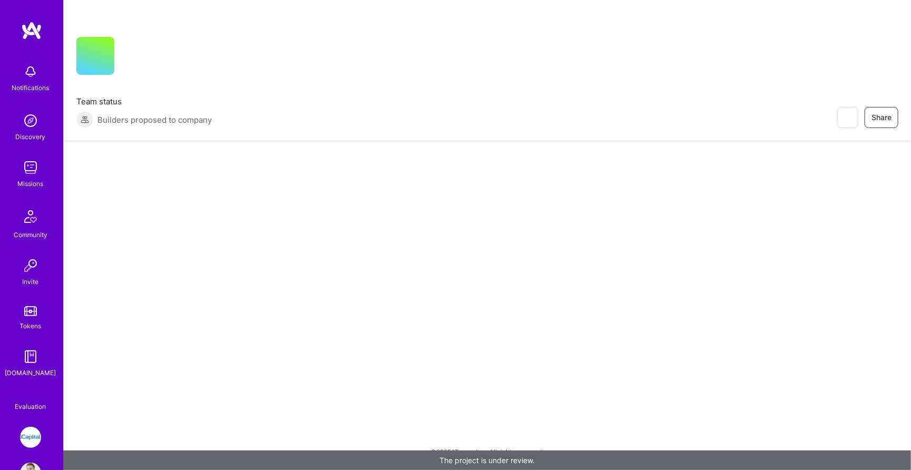  What do you see at coordinates (31, 437) in the screenshot?
I see `a: iCapital: Build and maintain RESTful API` at bounding box center [31, 437].